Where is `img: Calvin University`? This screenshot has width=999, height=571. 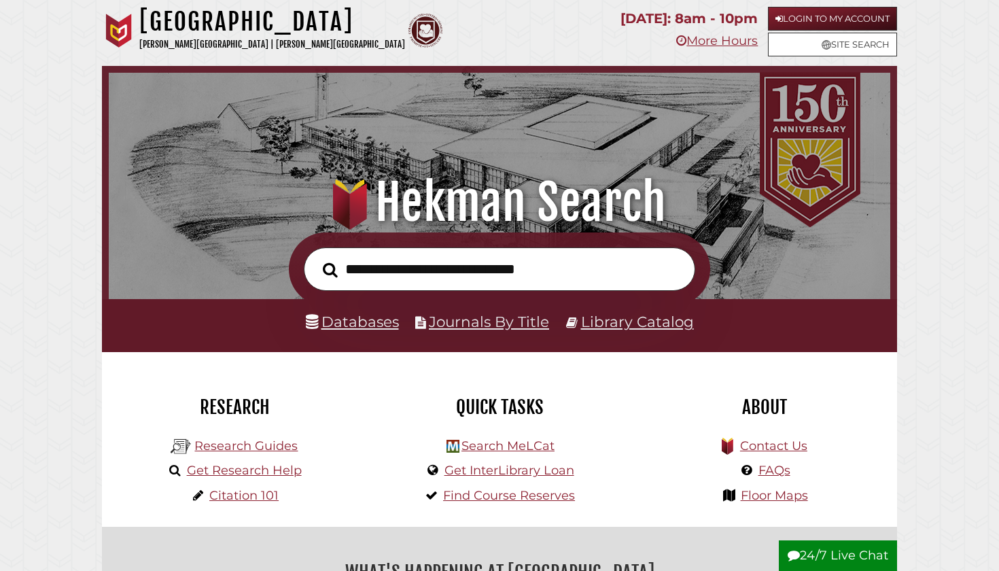
img: Calvin University is located at coordinates (119, 31).